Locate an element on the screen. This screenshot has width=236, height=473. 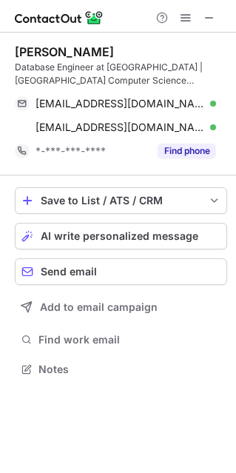
button: AI write personalized message is located at coordinates (121, 236).